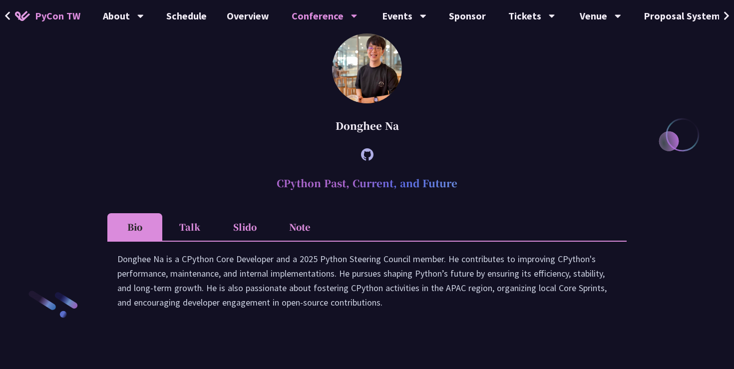 This screenshot has width=734, height=369. What do you see at coordinates (367, 126) in the screenshot?
I see `div: Donghee Na` at bounding box center [367, 126].